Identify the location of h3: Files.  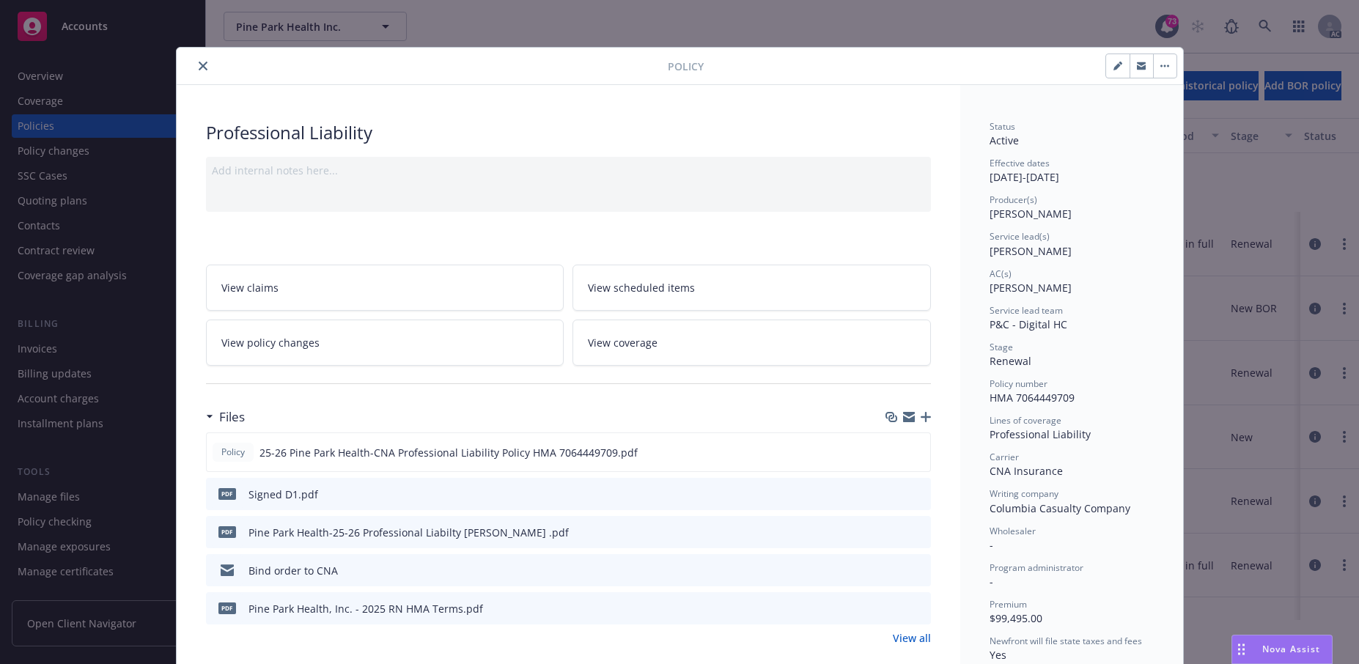
(232, 417).